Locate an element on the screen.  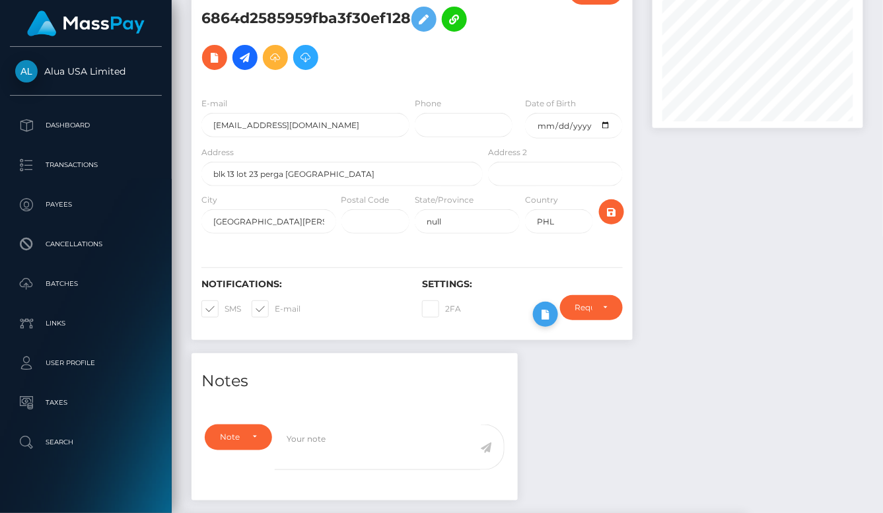
a: Payees is located at coordinates (86, 205).